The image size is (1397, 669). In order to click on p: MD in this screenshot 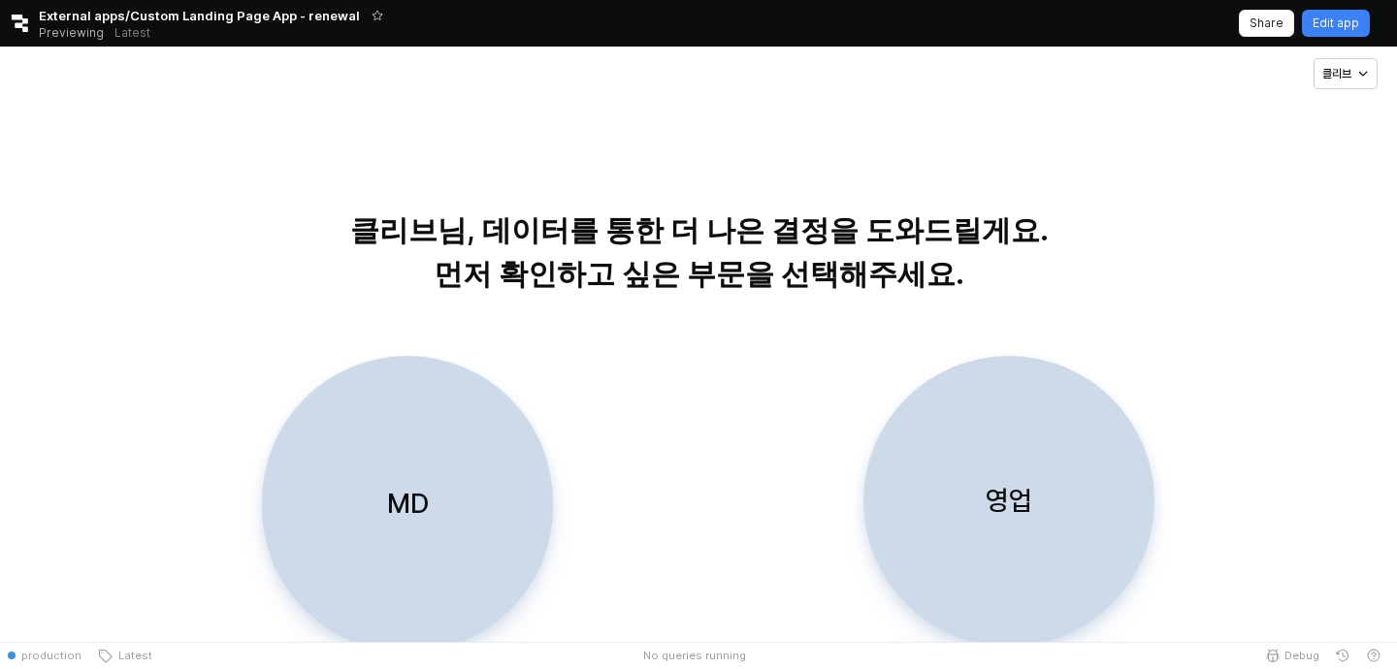, I will do `click(407, 503)`.